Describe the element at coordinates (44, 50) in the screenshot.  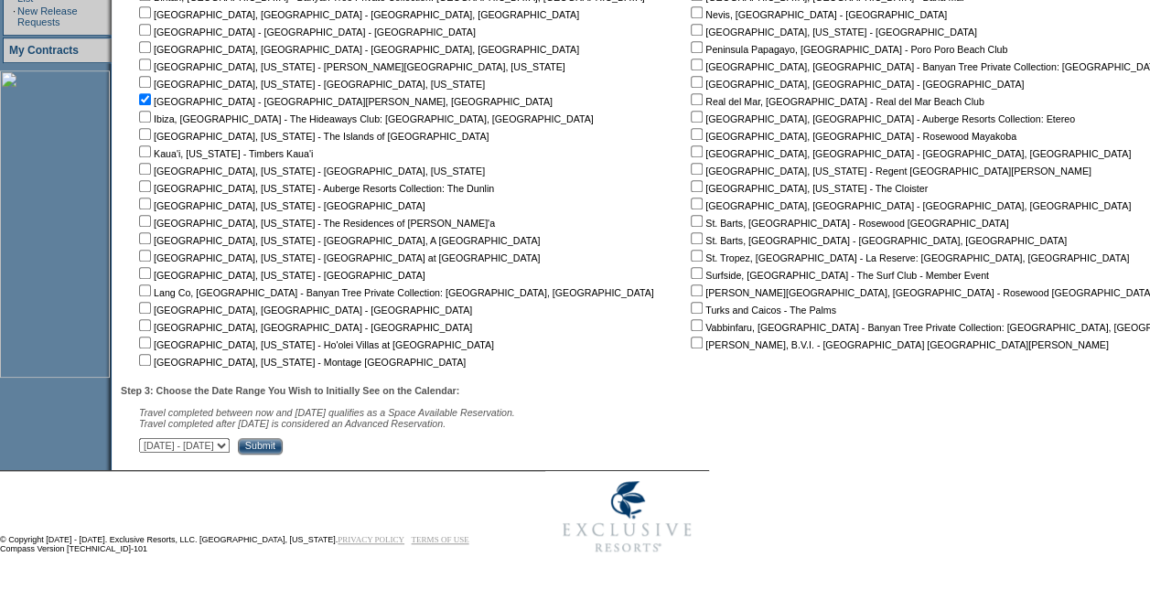
I see `a: My Contracts` at that location.